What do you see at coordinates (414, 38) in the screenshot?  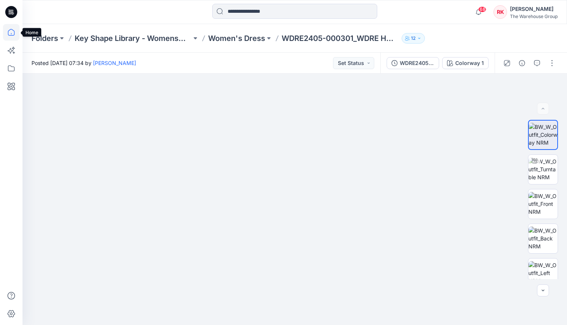 I see `p: 12` at bounding box center [414, 38].